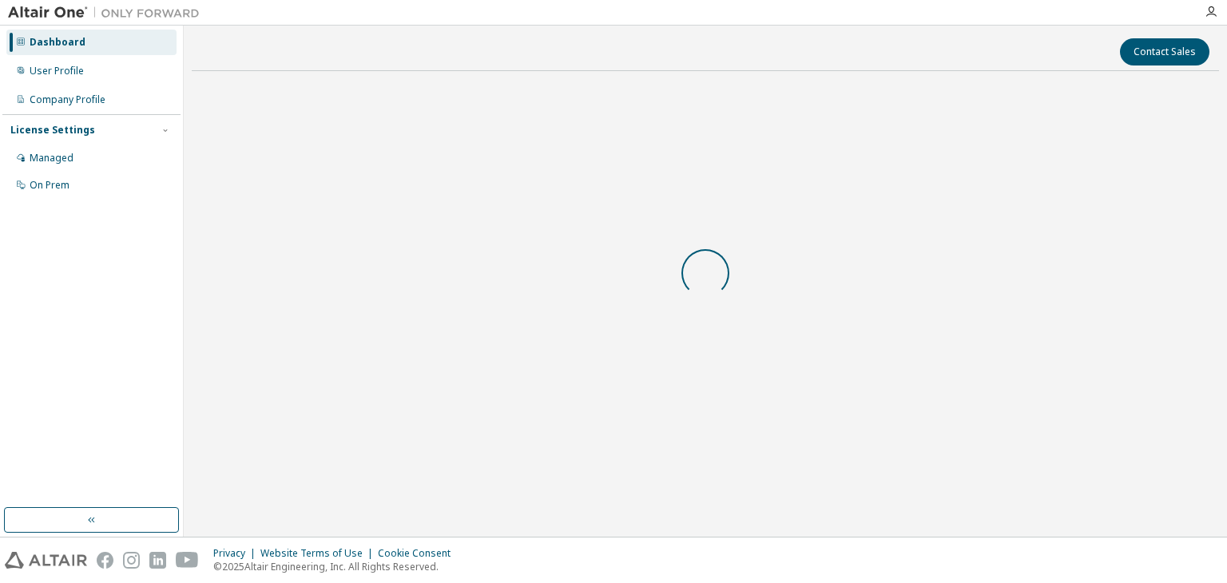 The height and width of the screenshot is (583, 1227). What do you see at coordinates (50, 185) in the screenshot?
I see `div: On Prem` at bounding box center [50, 185].